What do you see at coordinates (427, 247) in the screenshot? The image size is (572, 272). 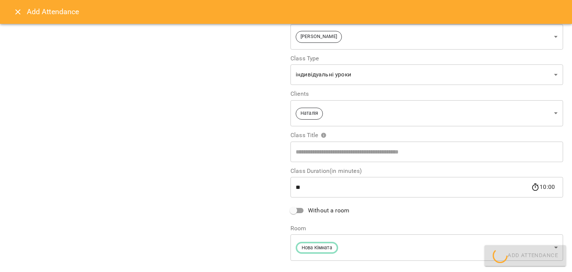 I see `div: Нова Кімната` at bounding box center [427, 247].